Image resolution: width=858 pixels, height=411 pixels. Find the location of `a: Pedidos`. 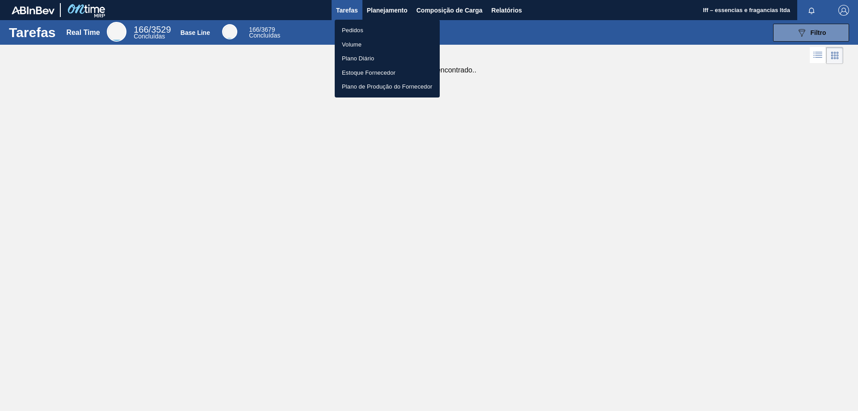

a: Pedidos is located at coordinates (387, 30).